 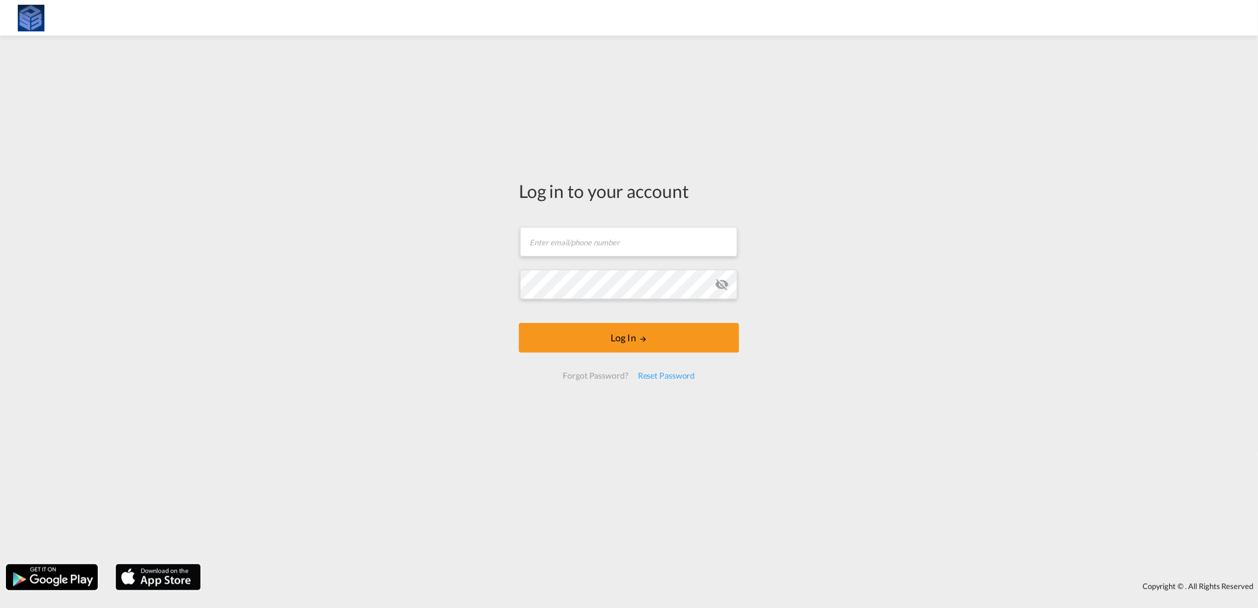 What do you see at coordinates (667, 376) in the screenshot?
I see `div: Reset Password` at bounding box center [667, 376].